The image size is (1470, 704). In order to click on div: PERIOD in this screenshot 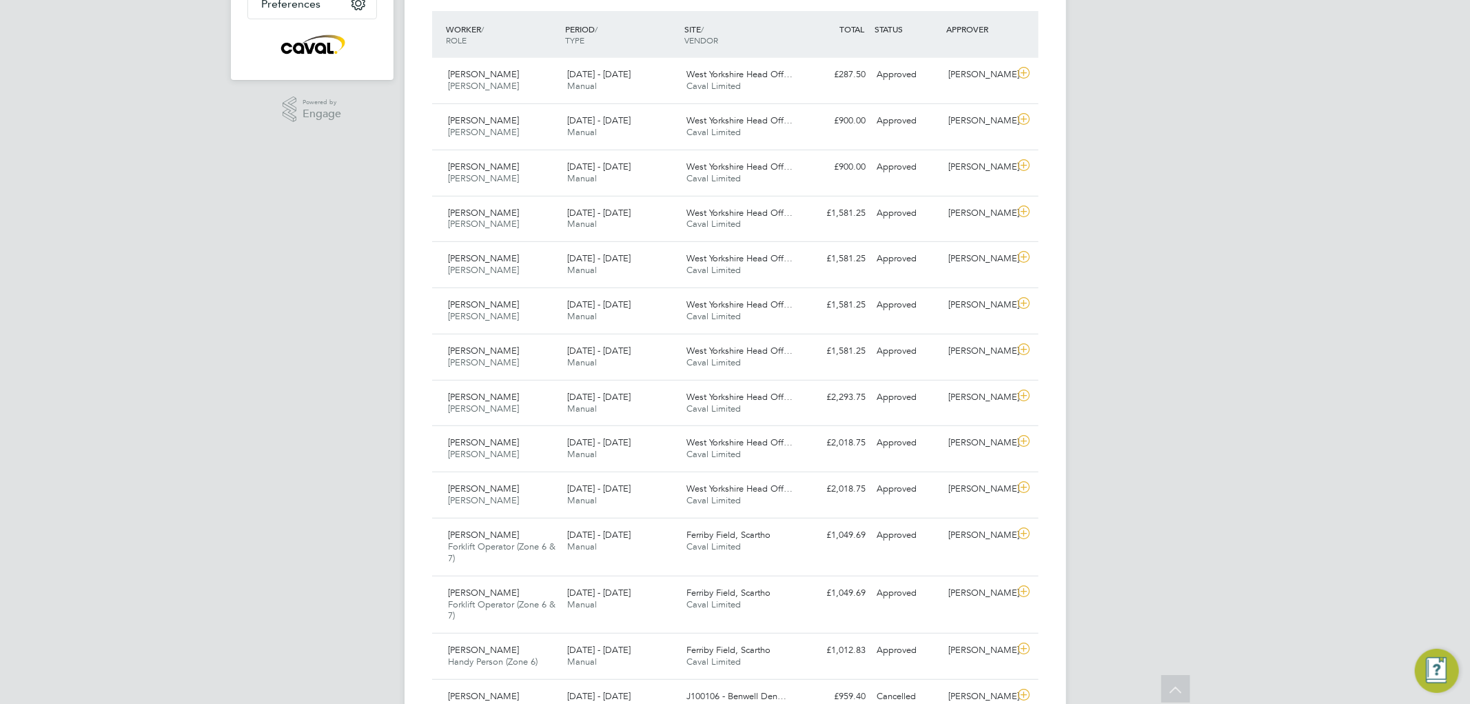, I will do `click(621, 34)`.